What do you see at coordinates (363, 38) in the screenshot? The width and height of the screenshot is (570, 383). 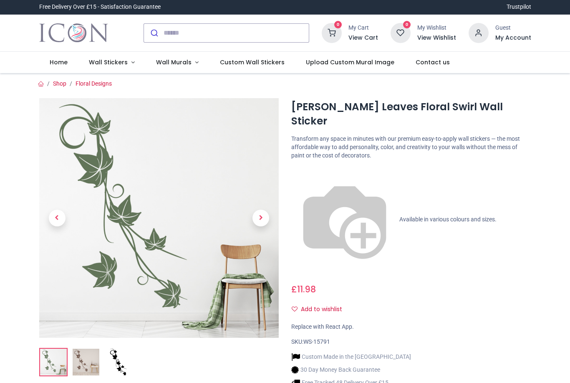 I see `h6: View Cart` at bounding box center [363, 38].